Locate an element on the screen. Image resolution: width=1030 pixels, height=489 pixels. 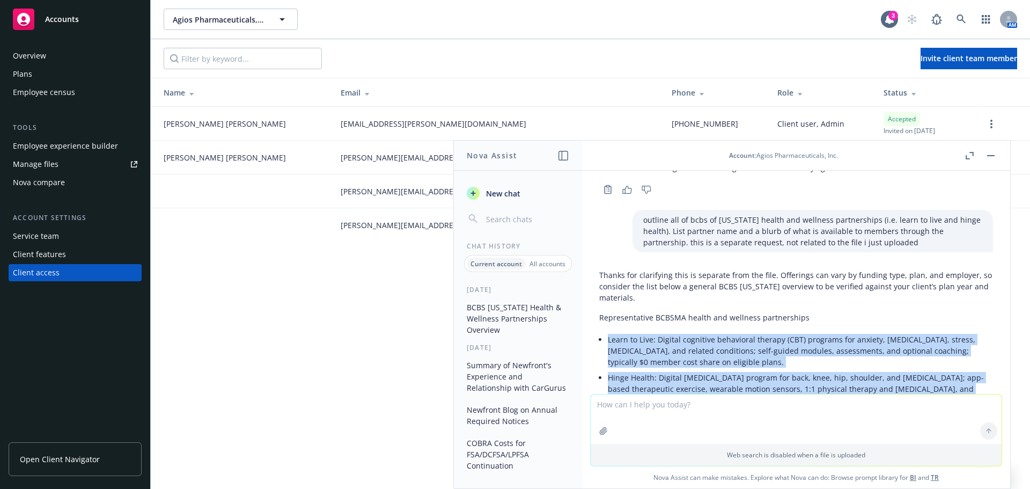
h1: Nova Assist is located at coordinates (492, 155).